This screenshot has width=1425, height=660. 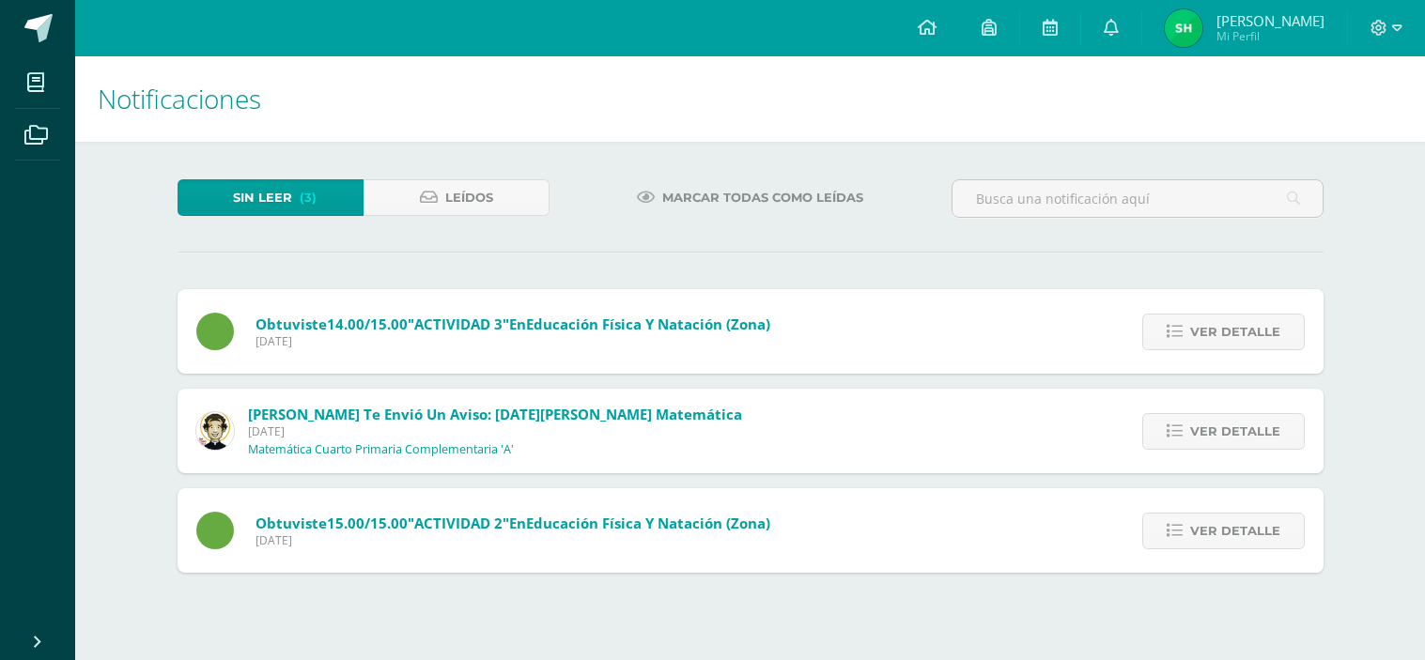 I want to click on span: Leídos, so click(x=469, y=197).